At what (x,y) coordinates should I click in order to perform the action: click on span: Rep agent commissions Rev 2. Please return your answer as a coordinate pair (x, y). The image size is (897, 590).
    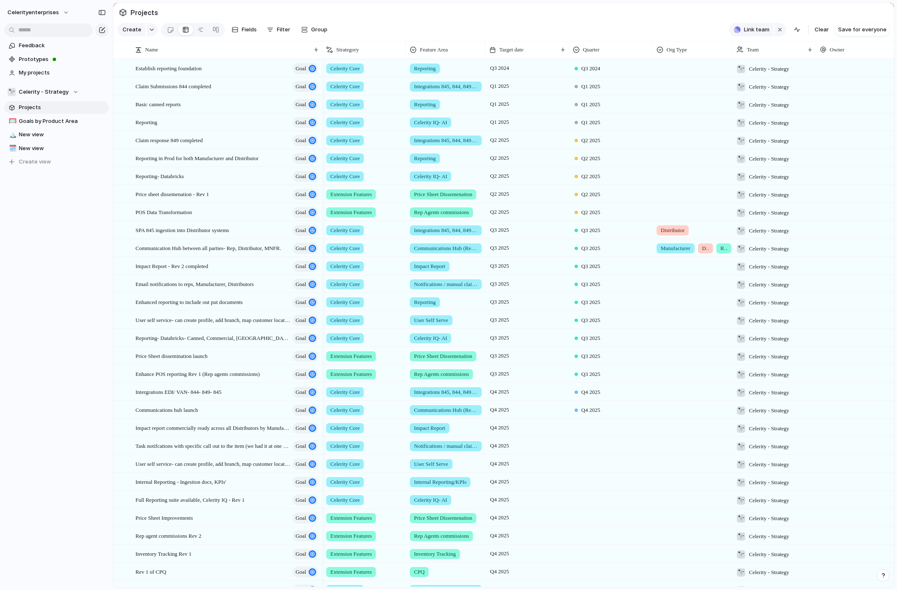
    Looking at the image, I should click on (168, 536).